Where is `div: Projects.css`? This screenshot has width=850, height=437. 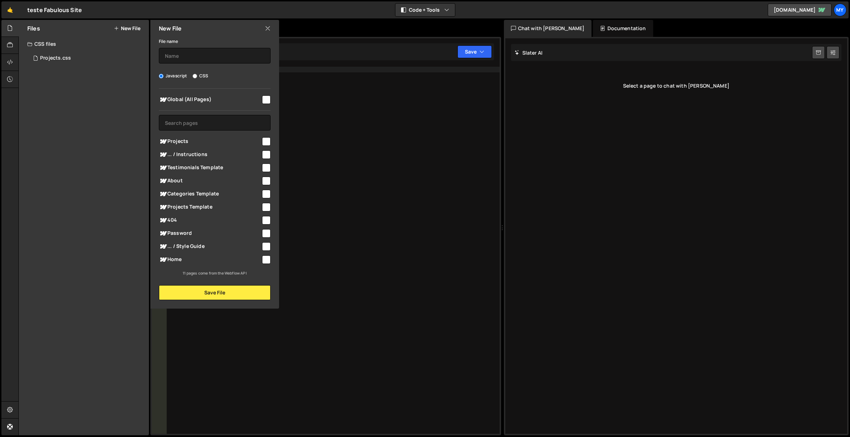 div: Projects.css is located at coordinates (55, 58).